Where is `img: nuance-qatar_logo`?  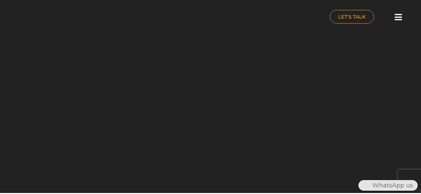 img: nuance-qatar_logo is located at coordinates (31, 18).